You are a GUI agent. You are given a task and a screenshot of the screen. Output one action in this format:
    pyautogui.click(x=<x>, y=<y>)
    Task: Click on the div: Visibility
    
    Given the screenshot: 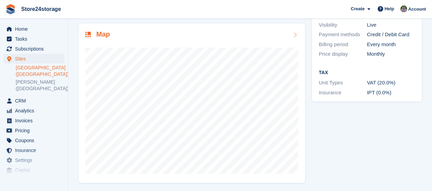 What is the action you would take?
    pyautogui.click(x=342, y=25)
    